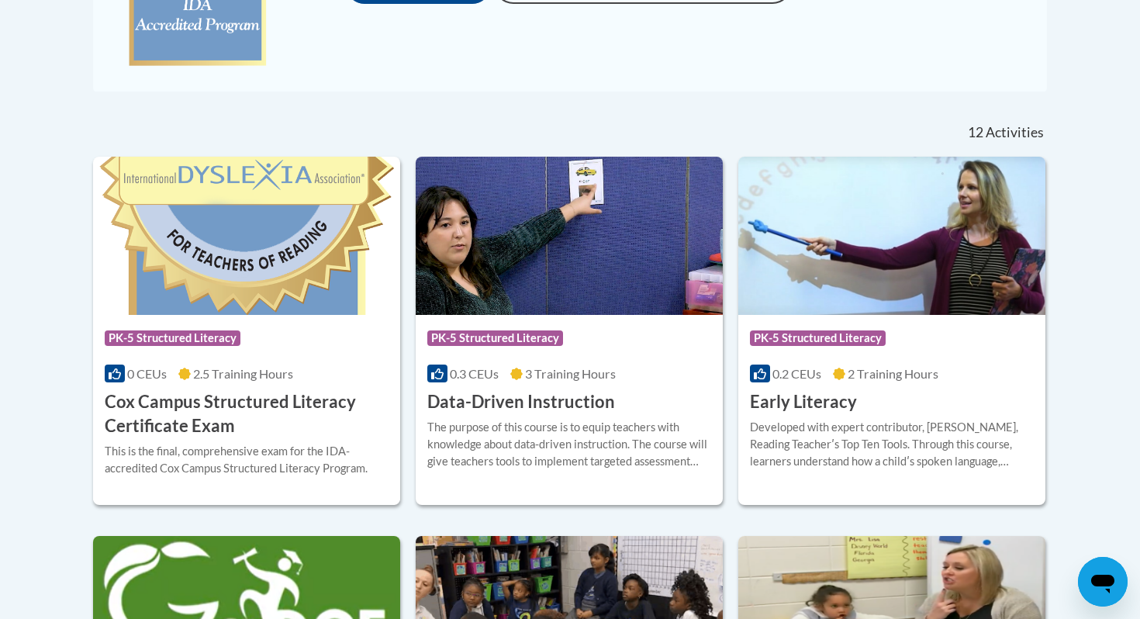  What do you see at coordinates (147, 373) in the screenshot?
I see `span: 0 CEUs` at bounding box center [147, 373].